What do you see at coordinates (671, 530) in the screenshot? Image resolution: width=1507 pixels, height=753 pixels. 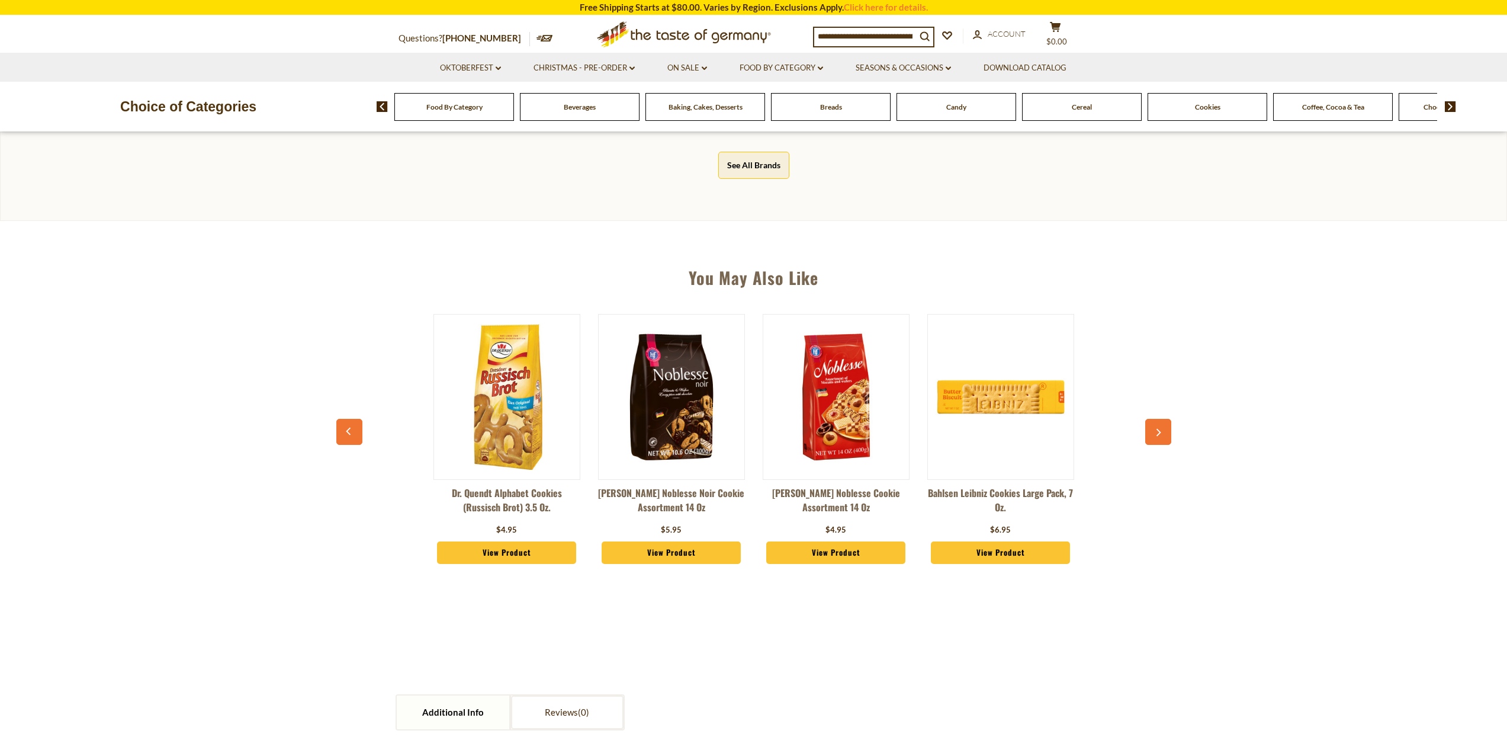 I see `div: $5.95` at bounding box center [671, 530].